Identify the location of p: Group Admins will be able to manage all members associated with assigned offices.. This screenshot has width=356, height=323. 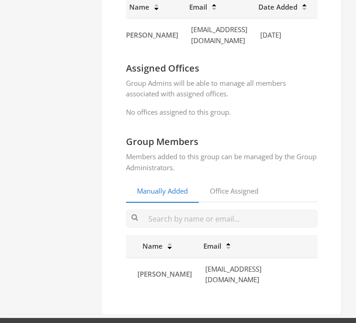
(222, 88).